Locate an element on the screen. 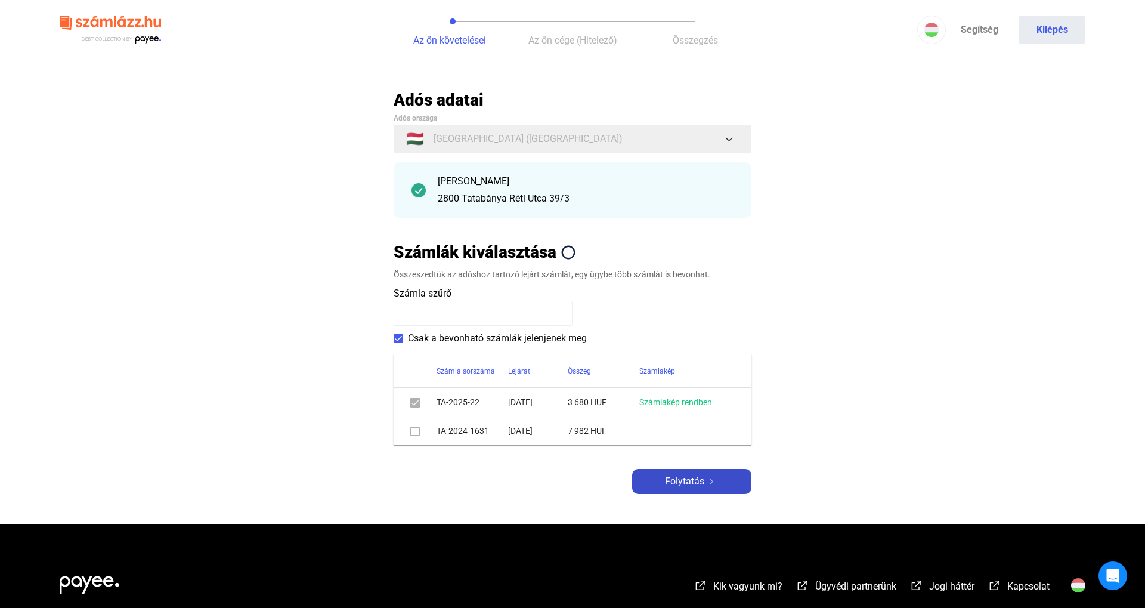 This screenshot has height=608, width=1145. span: Ügyvédi partnerünk is located at coordinates (856, 586).